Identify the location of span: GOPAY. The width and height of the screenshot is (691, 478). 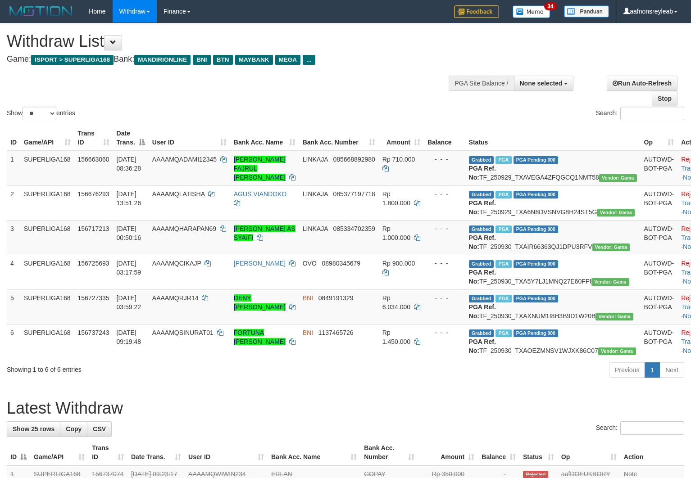
(374, 474).